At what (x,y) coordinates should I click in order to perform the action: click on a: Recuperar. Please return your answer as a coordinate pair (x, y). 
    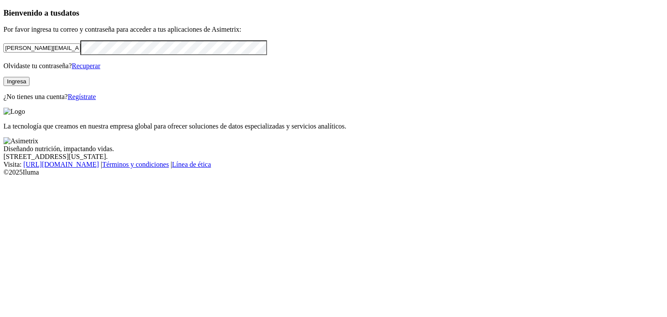
    Looking at the image, I should click on (86, 66).